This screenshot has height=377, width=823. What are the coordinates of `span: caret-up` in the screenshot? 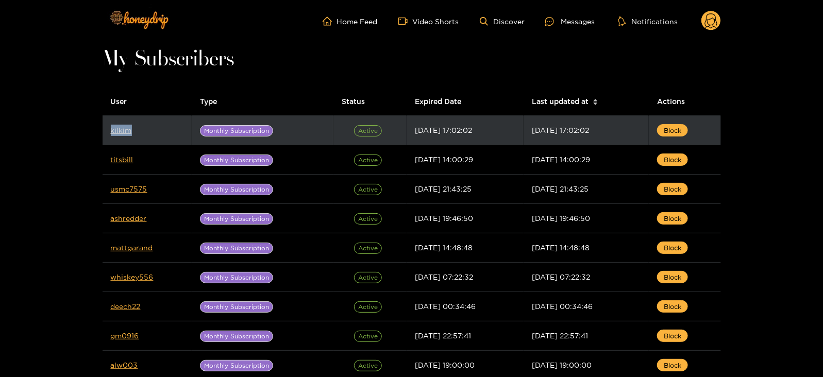 It's located at (595, 100).